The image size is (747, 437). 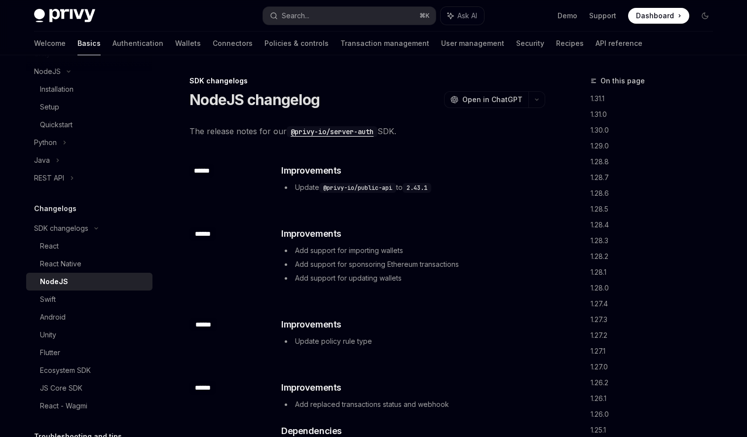 I want to click on a: 1.28.6, so click(x=656, y=193).